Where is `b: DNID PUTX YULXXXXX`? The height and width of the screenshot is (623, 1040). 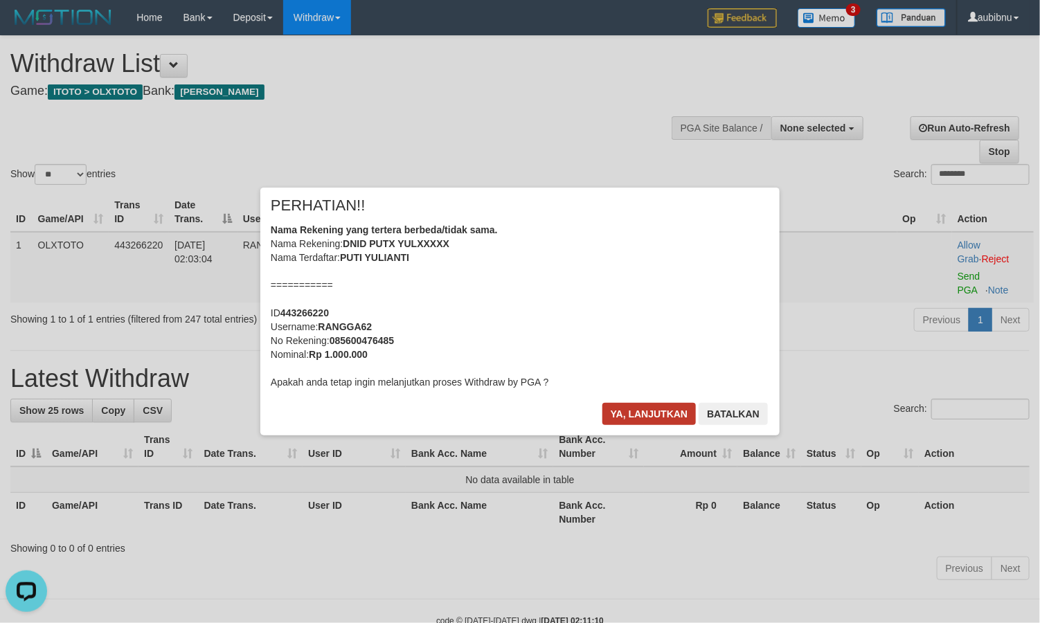 b: DNID PUTX YULXXXXX is located at coordinates (396, 244).